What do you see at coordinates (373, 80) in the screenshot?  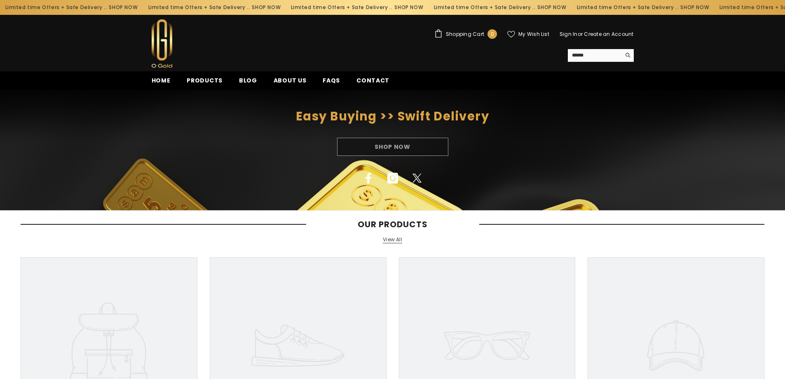 I see `span: Contact` at bounding box center [373, 80].